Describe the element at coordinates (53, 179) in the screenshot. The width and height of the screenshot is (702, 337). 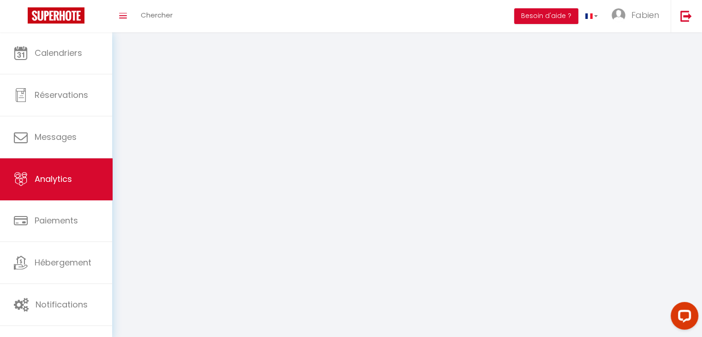
I see `span: Analytics` at that location.